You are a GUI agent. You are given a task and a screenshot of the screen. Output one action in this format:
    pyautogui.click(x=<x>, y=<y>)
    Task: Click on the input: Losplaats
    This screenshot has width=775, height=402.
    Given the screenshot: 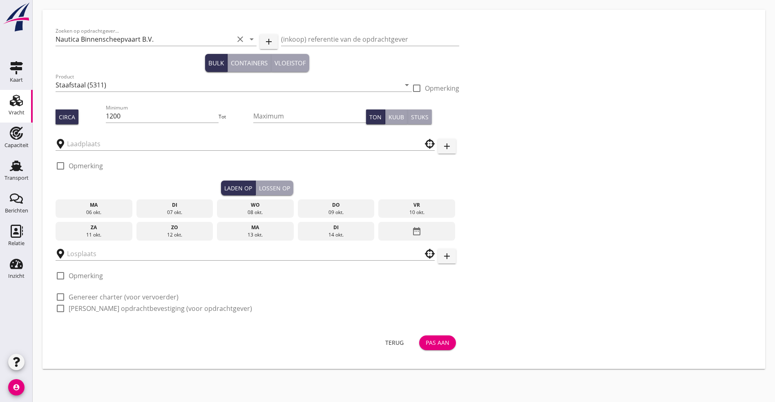 What is the action you would take?
    pyautogui.click(x=240, y=254)
    